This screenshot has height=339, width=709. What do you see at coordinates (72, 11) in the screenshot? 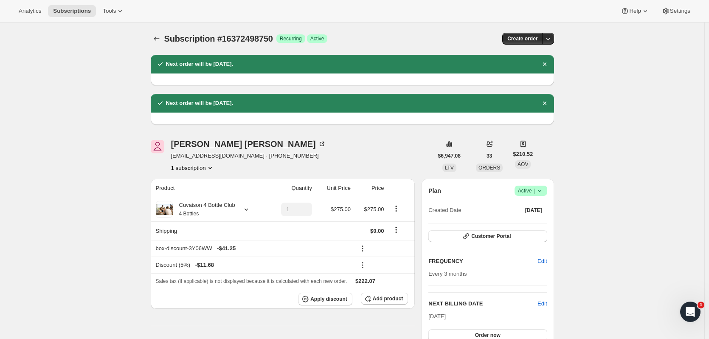
I see `span: Subscriptions` at bounding box center [72, 11].